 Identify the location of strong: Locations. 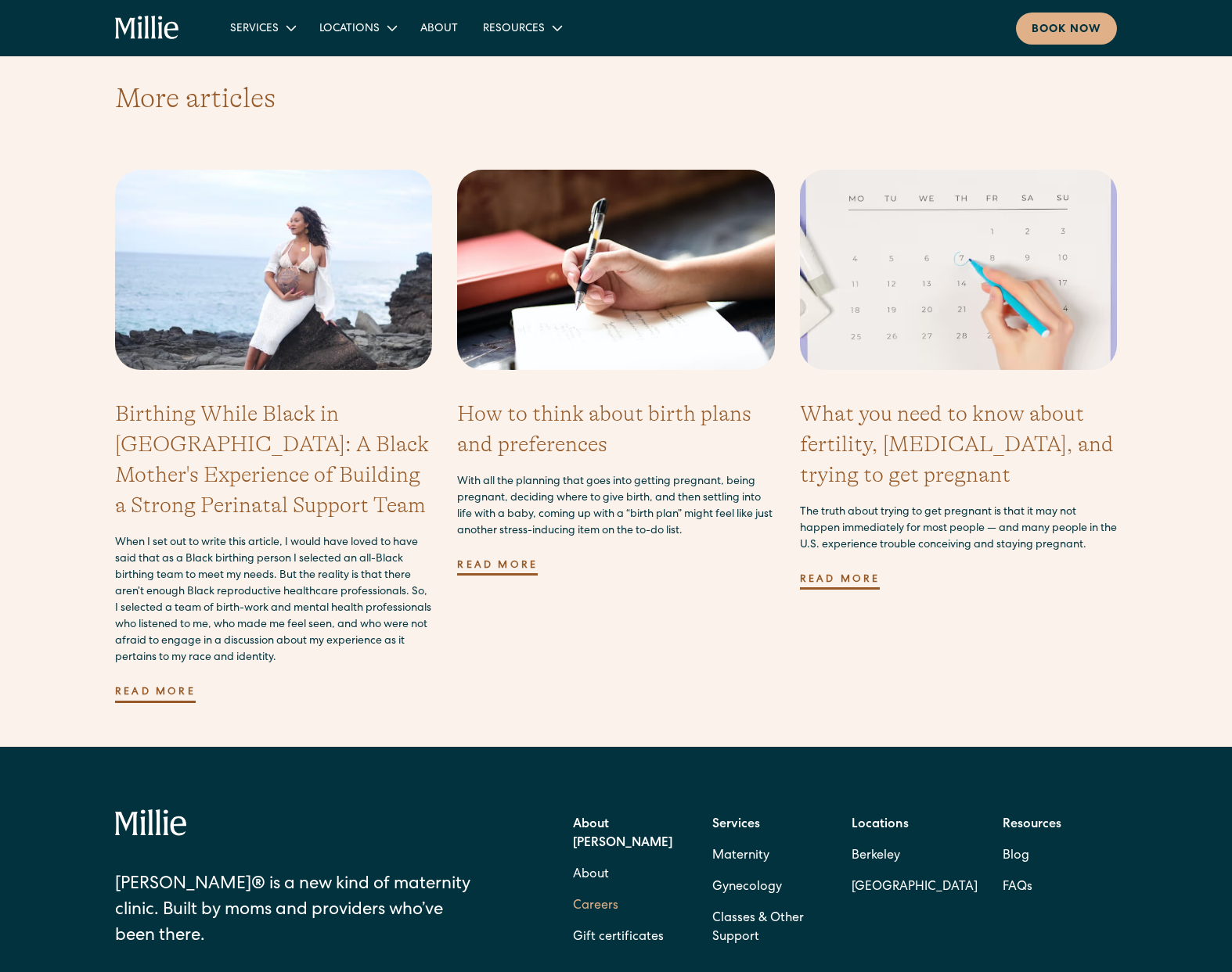
(879, 825).